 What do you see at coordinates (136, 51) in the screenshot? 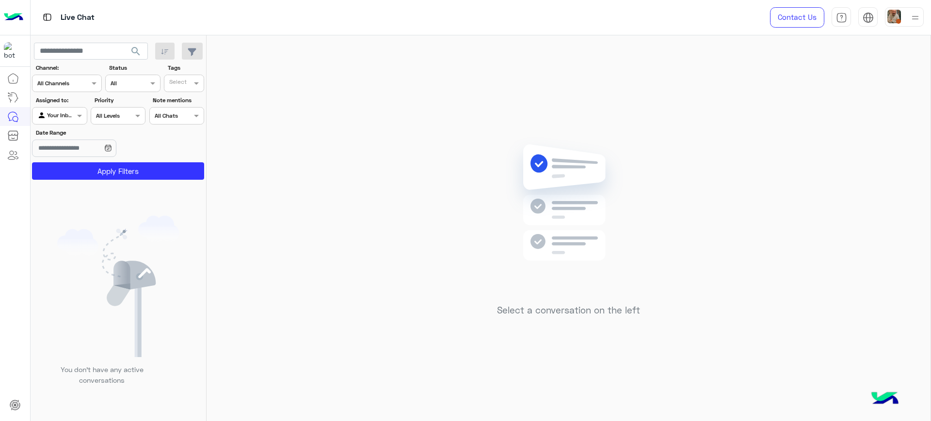
I see `span: search` at bounding box center [136, 51].